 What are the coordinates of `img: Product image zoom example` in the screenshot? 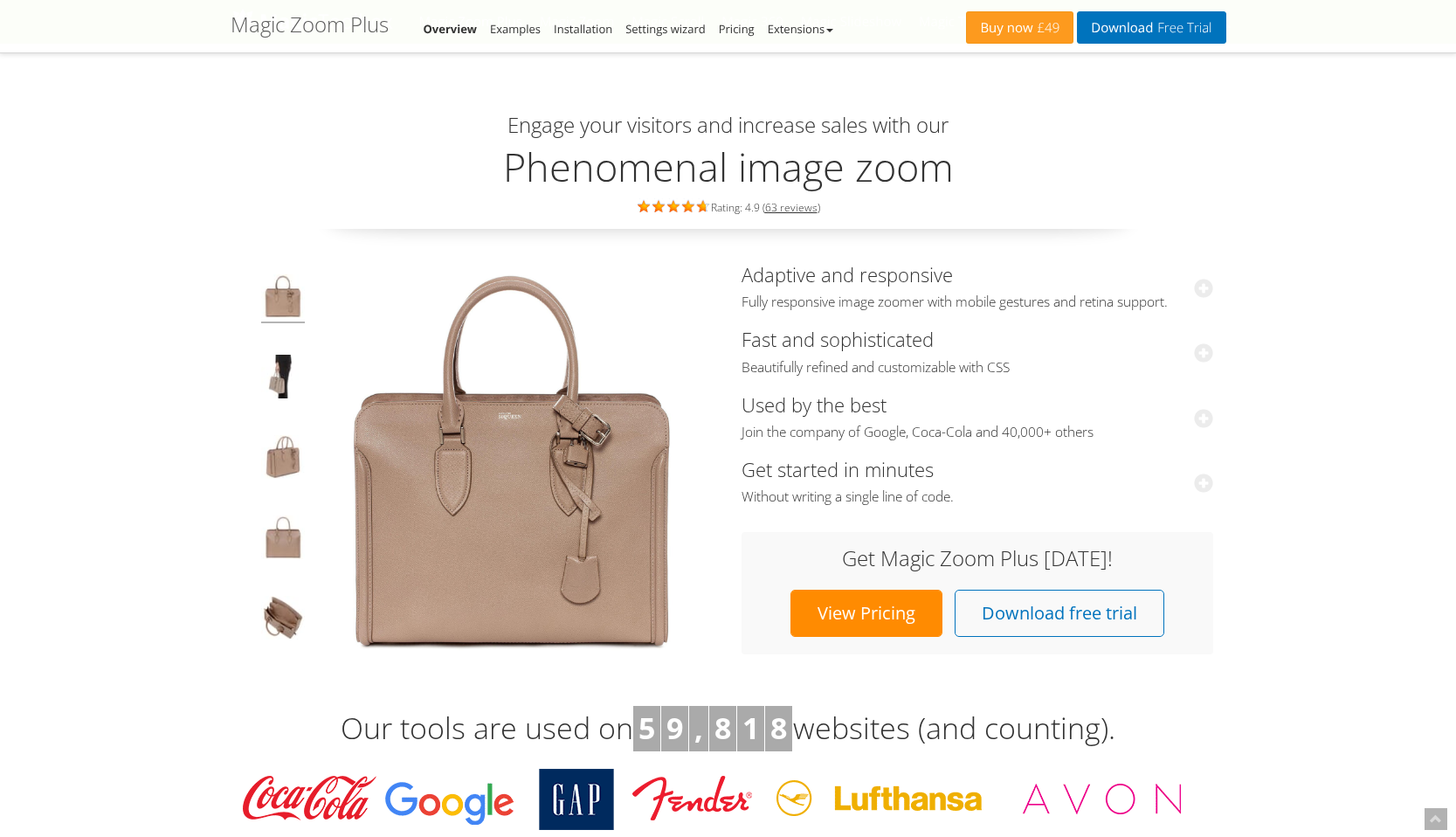 It's located at (283, 299).